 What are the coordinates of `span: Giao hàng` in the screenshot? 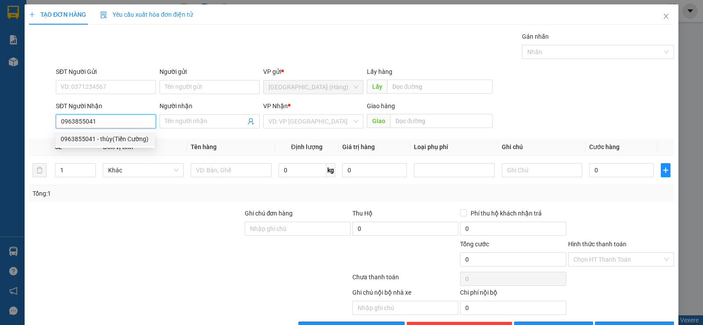 It's located at (381, 106).